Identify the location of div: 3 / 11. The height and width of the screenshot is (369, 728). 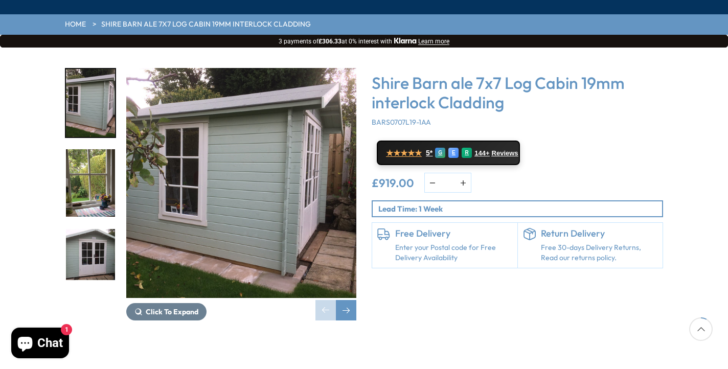
(91, 263).